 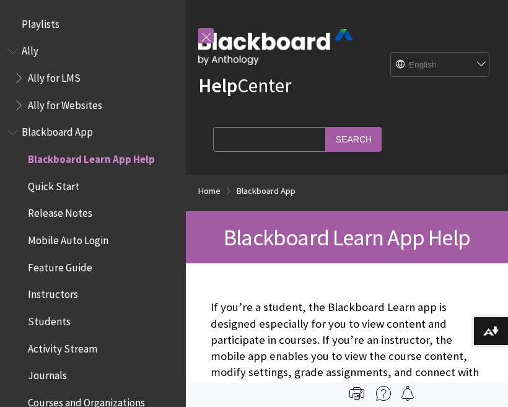 I want to click on a: Blackboard App, so click(x=266, y=191).